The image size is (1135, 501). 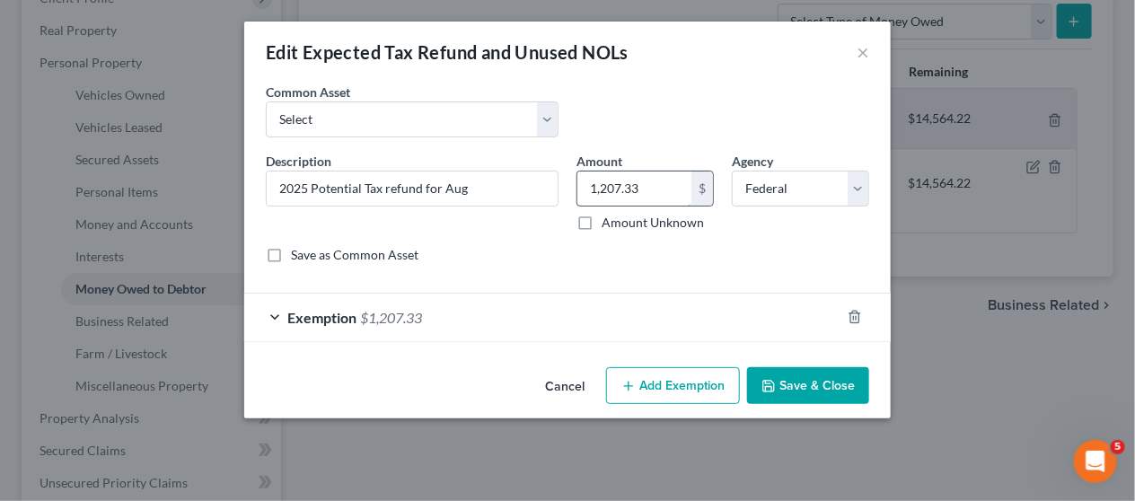 I want to click on div: Edit Expected Tax Refund and Unused NOLs, so click(x=447, y=52).